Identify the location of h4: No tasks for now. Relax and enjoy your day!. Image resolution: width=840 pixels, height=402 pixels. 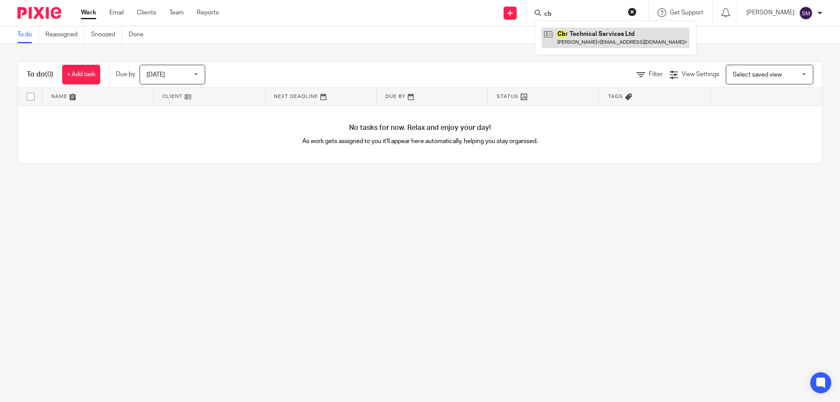
(420, 128).